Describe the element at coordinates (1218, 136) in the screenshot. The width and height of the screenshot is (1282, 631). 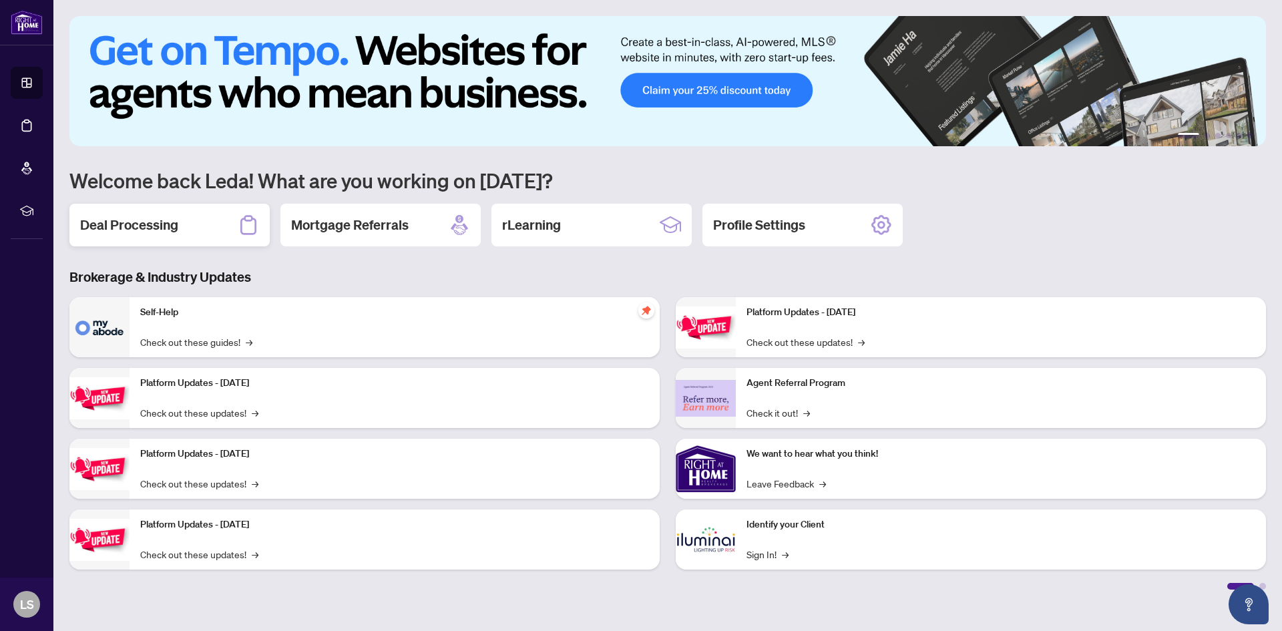
I see `button: 3` at that location.